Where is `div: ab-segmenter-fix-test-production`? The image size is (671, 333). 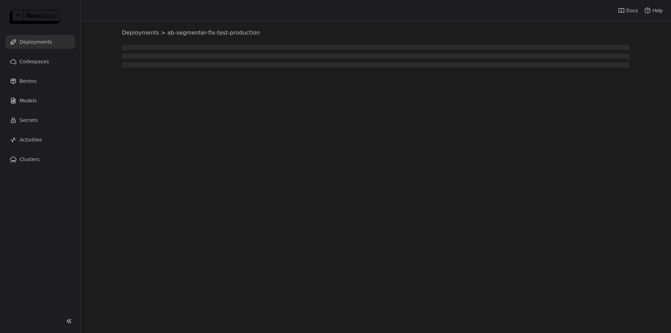
div: ab-segmenter-fix-test-production is located at coordinates (214, 33).